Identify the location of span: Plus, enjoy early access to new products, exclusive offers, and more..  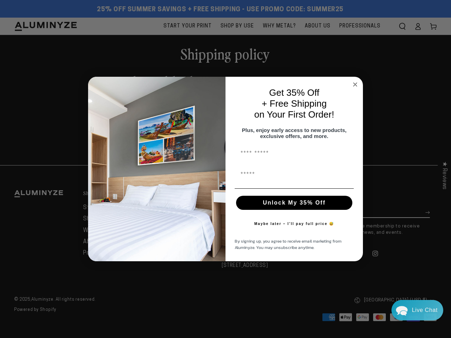
(294, 133).